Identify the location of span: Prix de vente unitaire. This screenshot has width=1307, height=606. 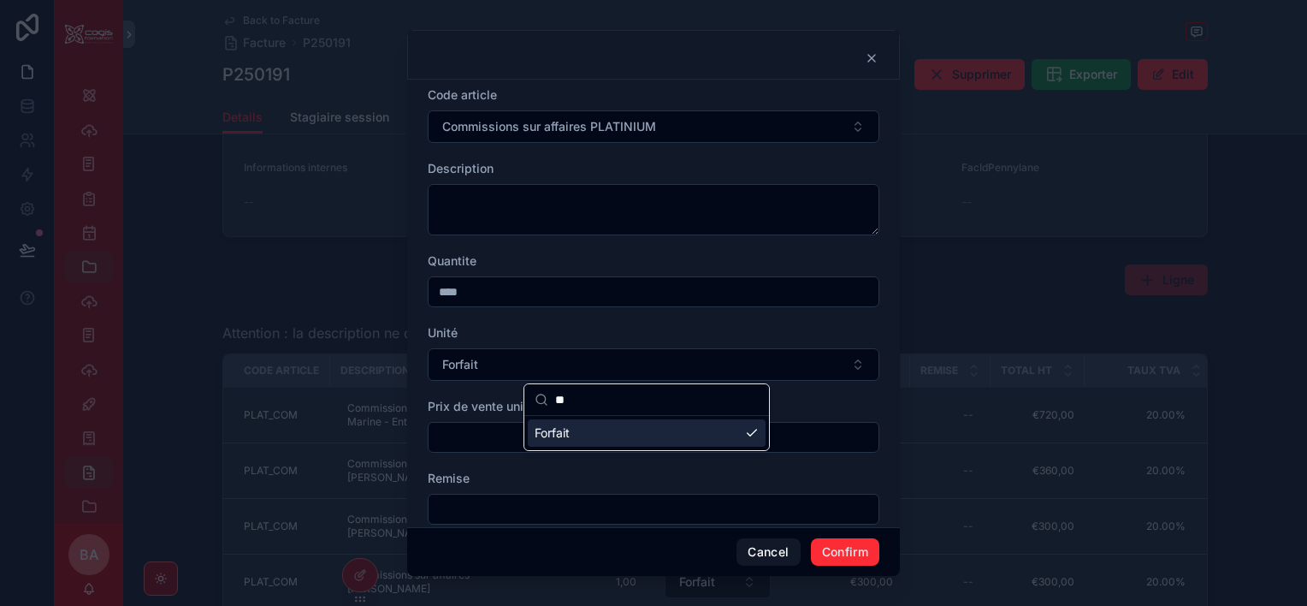
(489, 406).